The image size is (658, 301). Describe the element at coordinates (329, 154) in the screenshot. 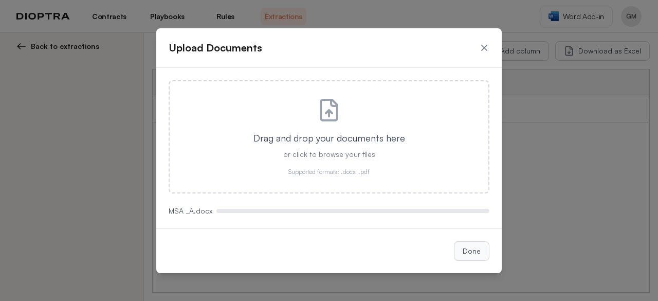

I see `p: or click to browse your files` at that location.